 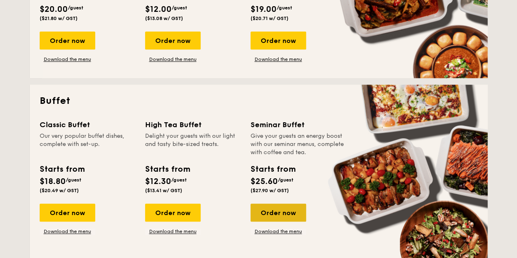 I want to click on span: ($27.90 w/ GST), so click(x=270, y=190).